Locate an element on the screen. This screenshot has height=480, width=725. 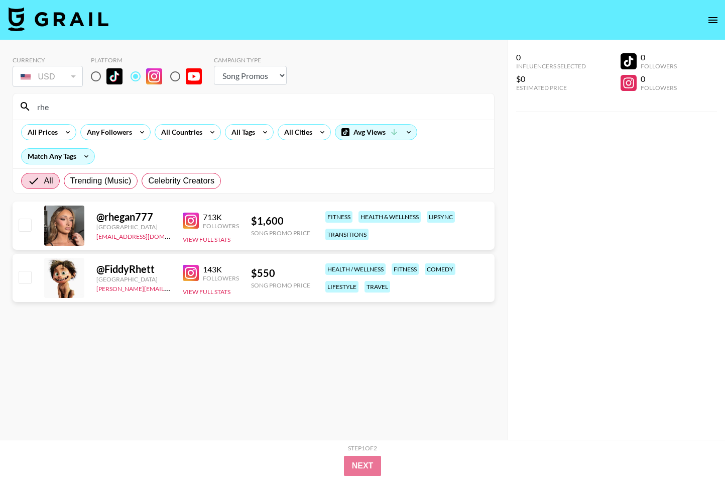
div: lifestyle is located at coordinates (342, 286).